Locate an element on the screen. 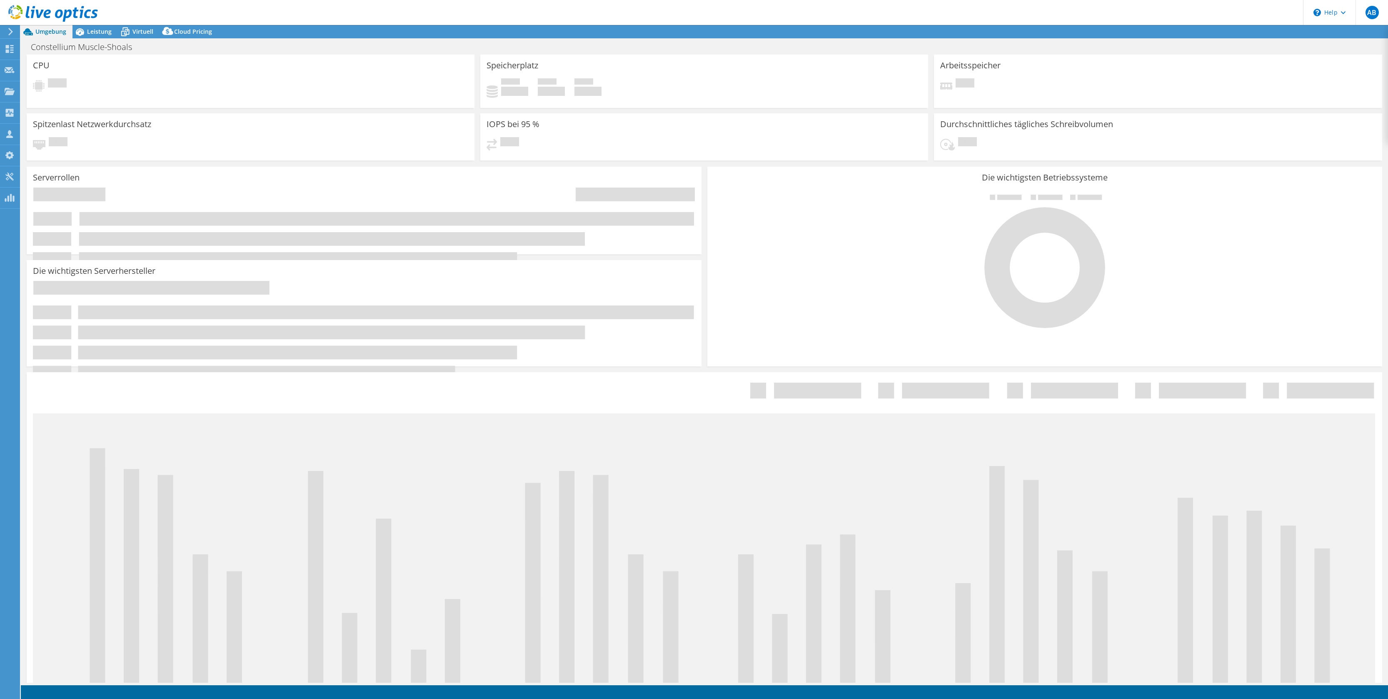 The width and height of the screenshot is (1388, 699). span: Belegt is located at coordinates (510, 82).